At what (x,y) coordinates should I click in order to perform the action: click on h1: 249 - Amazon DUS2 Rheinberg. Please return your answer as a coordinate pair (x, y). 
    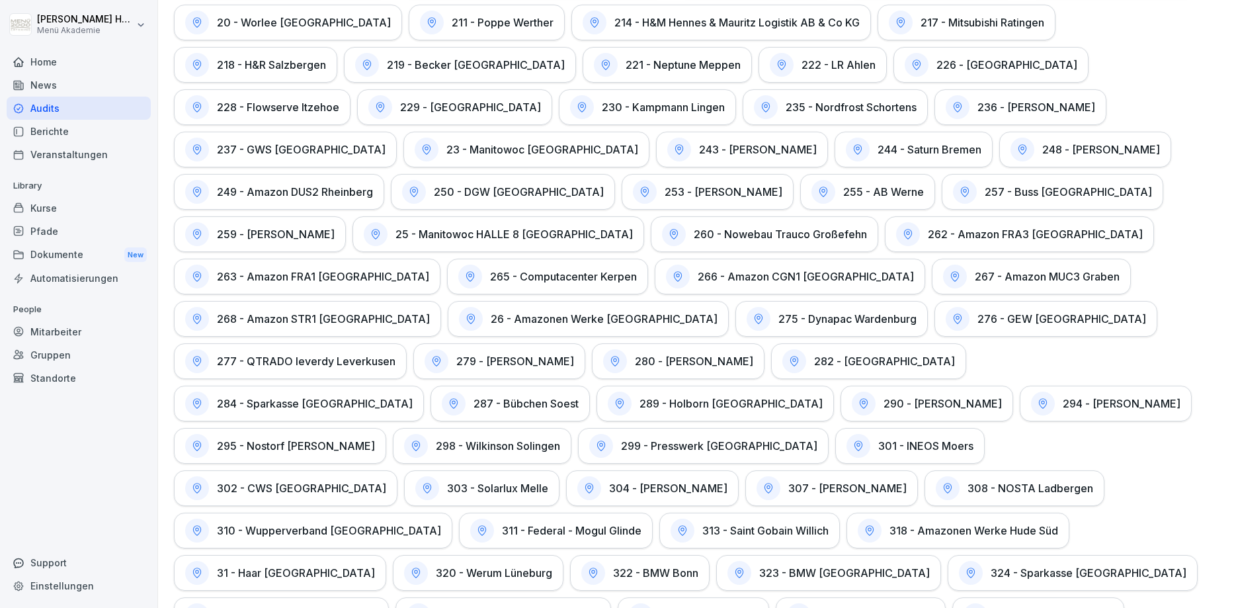
    Looking at the image, I should click on (295, 192).